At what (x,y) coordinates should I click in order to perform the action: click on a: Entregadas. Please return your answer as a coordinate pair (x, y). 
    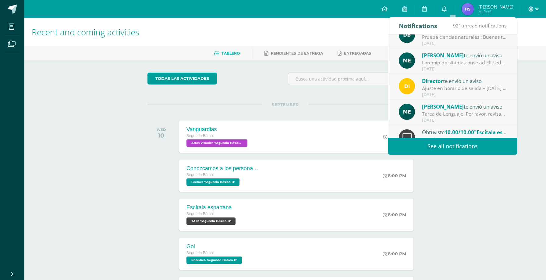
    Looking at the image, I should click on (354, 53).